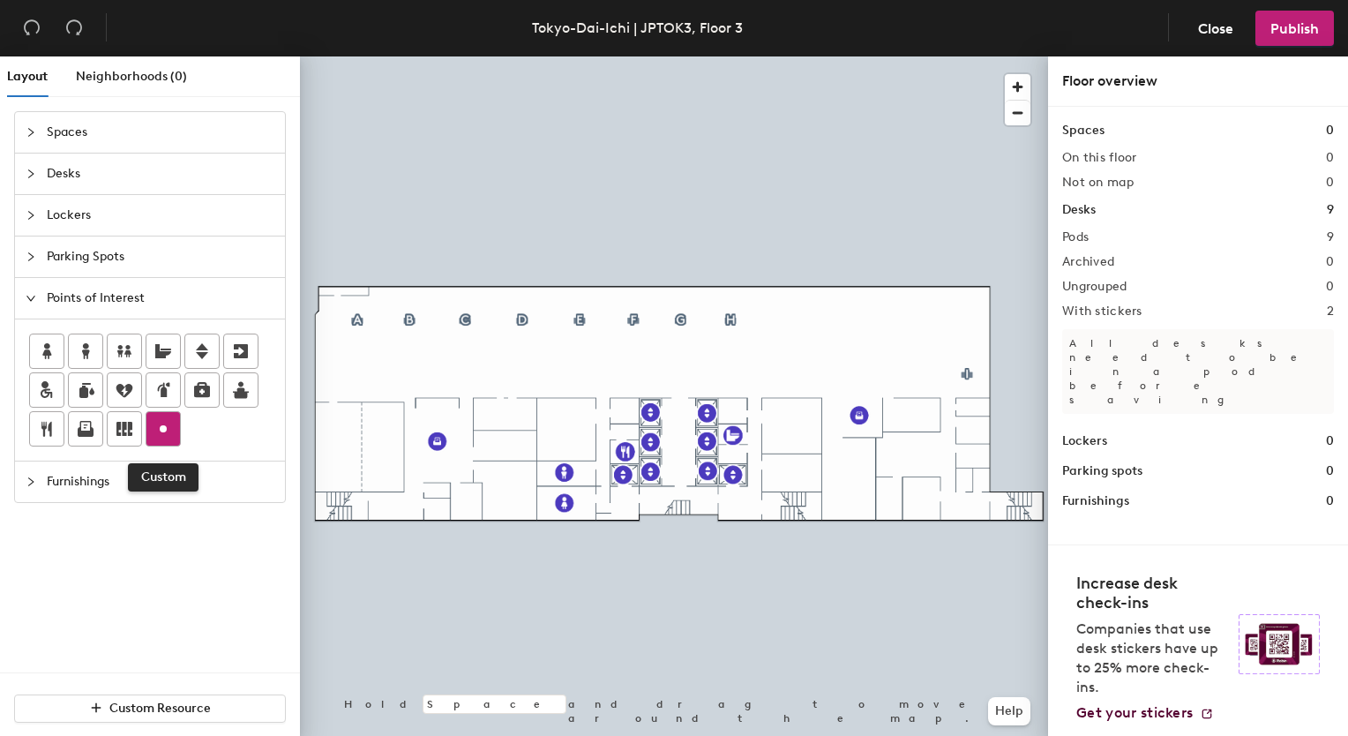 The height and width of the screenshot is (736, 1348). What do you see at coordinates (1330, 311) in the screenshot?
I see `h2: 2` at bounding box center [1330, 311].